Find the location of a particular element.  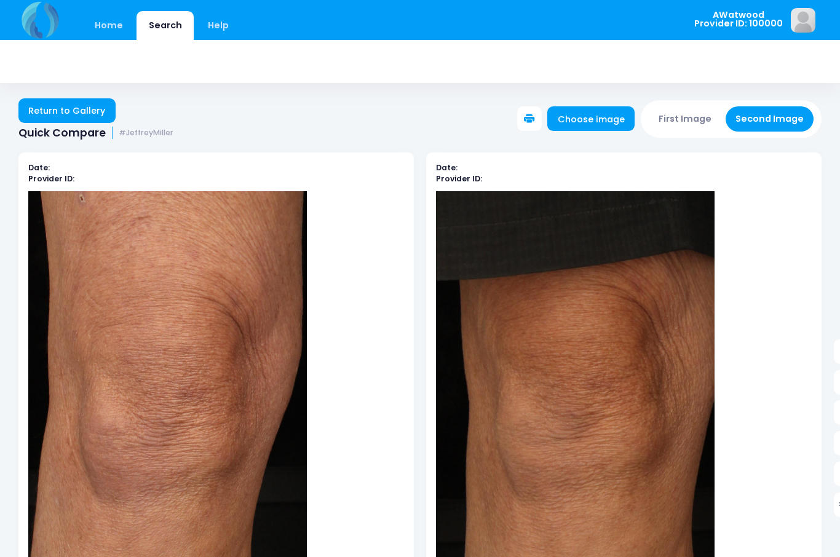

span: Quick Compare is located at coordinates (62, 133).